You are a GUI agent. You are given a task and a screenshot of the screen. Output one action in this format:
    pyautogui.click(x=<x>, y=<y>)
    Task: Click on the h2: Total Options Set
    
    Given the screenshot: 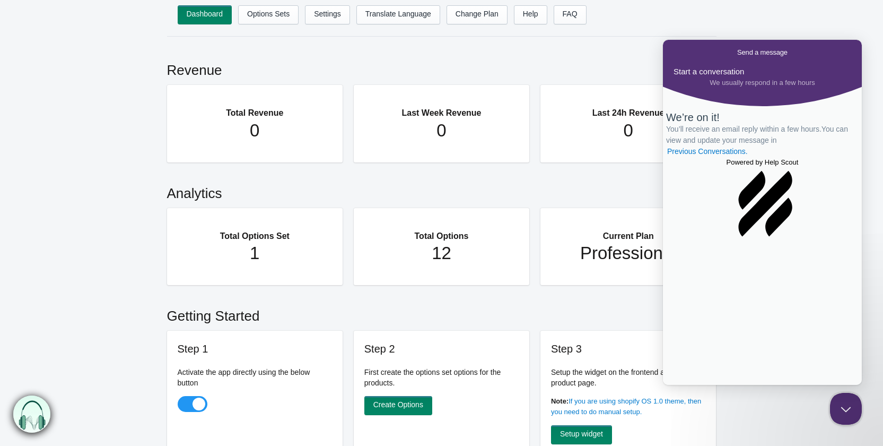 What is the action you would take?
    pyautogui.click(x=255, y=231)
    